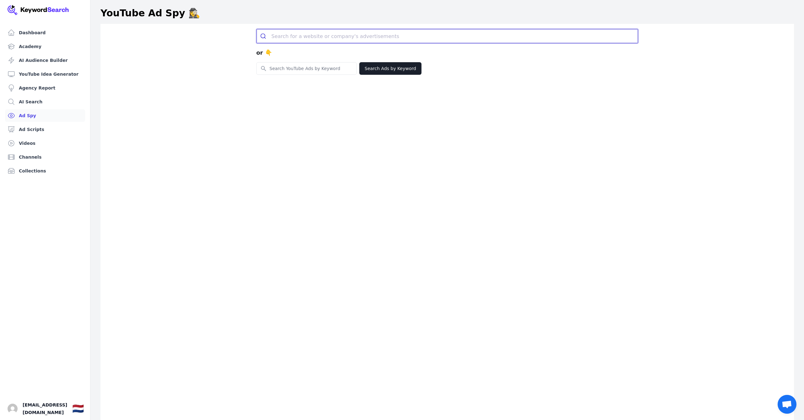  Describe the element at coordinates (264, 36) in the screenshot. I see `button: Submit` at that location.